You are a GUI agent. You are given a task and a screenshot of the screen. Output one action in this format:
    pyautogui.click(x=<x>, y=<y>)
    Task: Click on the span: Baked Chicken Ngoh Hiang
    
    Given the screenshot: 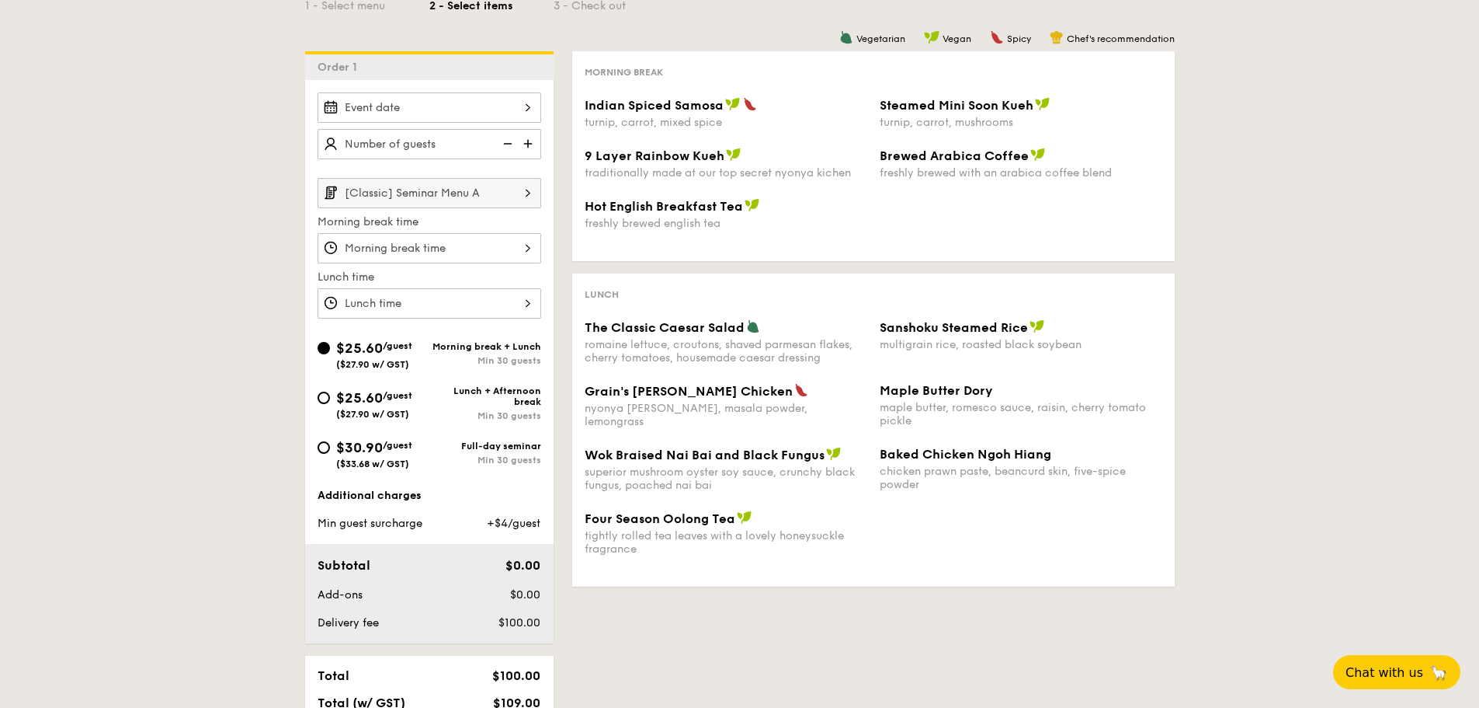 What is the action you would take?
    pyautogui.click(x=965, y=454)
    